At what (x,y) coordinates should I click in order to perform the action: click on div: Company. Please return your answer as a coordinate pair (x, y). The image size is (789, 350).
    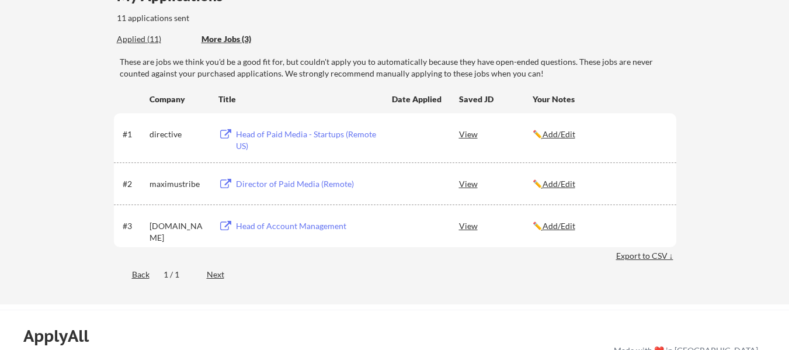
    Looking at the image, I should click on (179, 99).